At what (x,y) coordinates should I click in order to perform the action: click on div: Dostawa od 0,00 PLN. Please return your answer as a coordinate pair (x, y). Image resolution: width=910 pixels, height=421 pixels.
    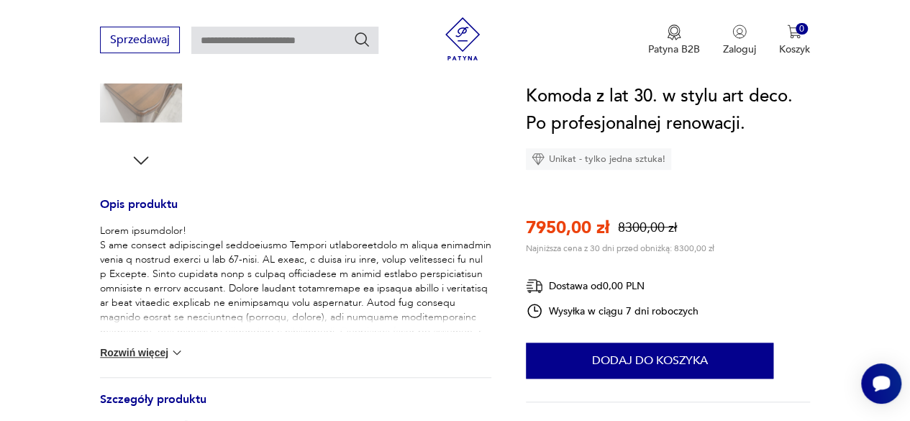
    Looking at the image, I should click on (612, 286).